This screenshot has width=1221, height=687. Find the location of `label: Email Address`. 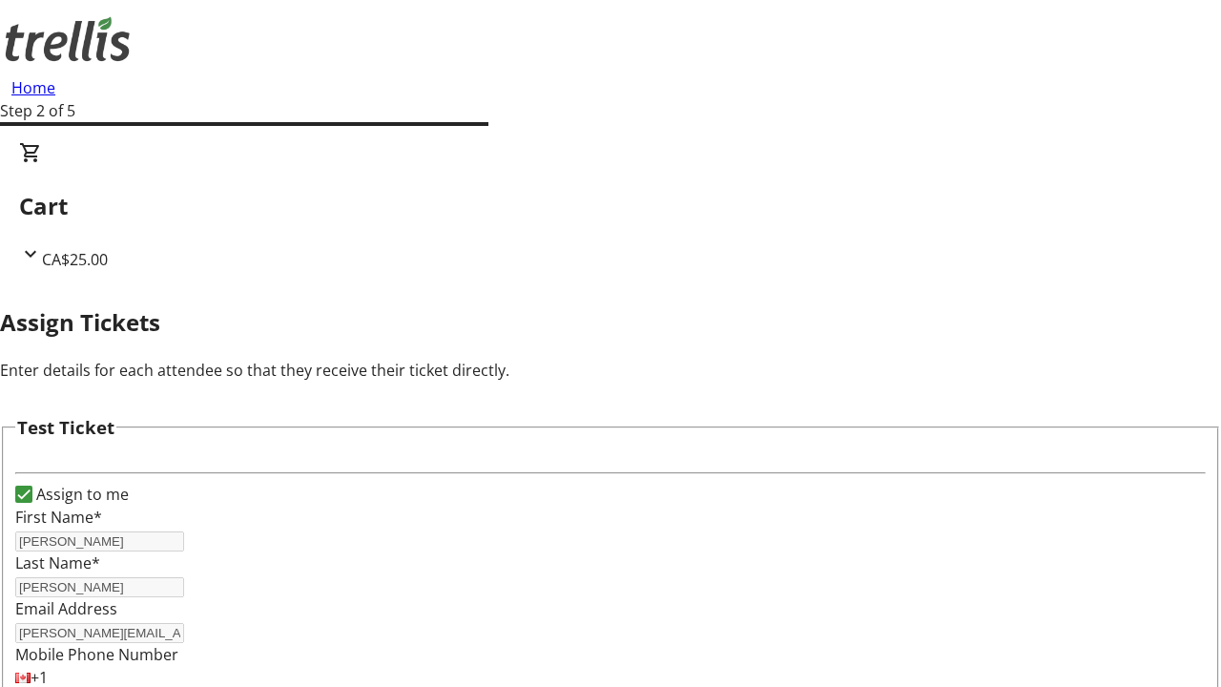

label: Email Address is located at coordinates (66, 609).